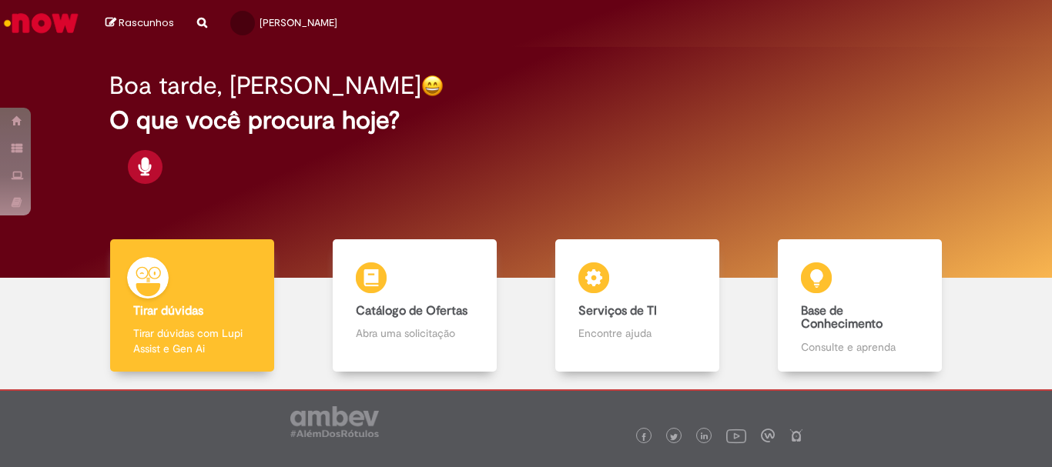  What do you see at coordinates (192, 341) in the screenshot?
I see `p: Tirar dúvidas com Lupi Assist e Gen Ai` at bounding box center [192, 341].